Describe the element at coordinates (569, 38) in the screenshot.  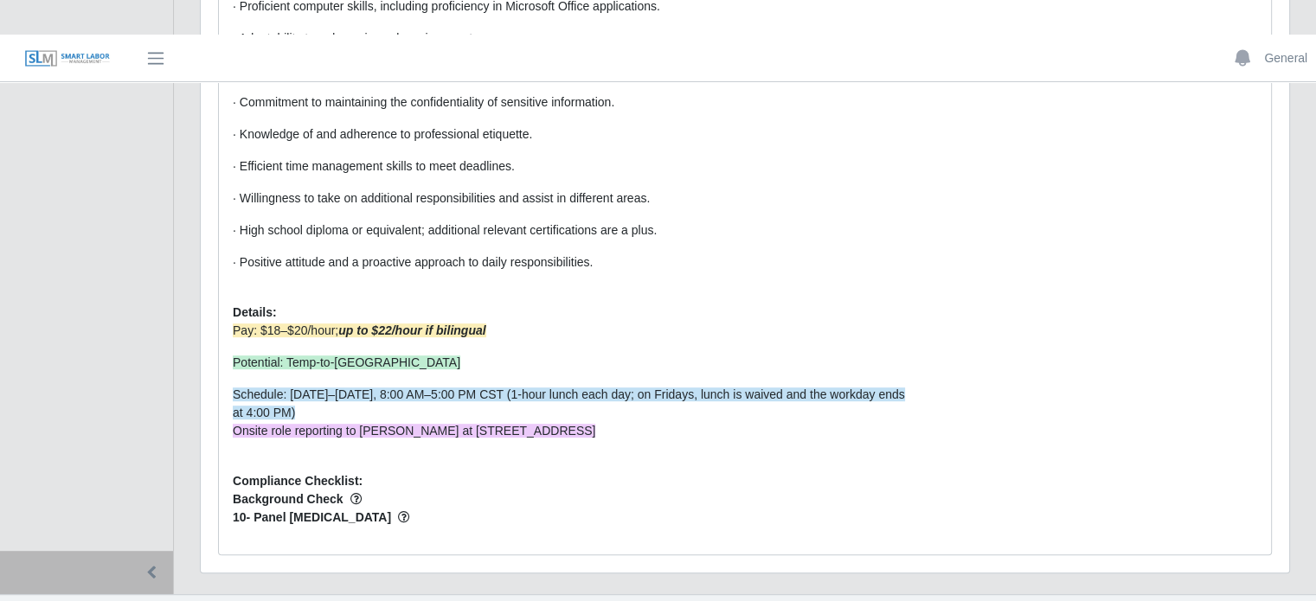
I see `p: · Adaptability to a dynamic work environment.` at that location.